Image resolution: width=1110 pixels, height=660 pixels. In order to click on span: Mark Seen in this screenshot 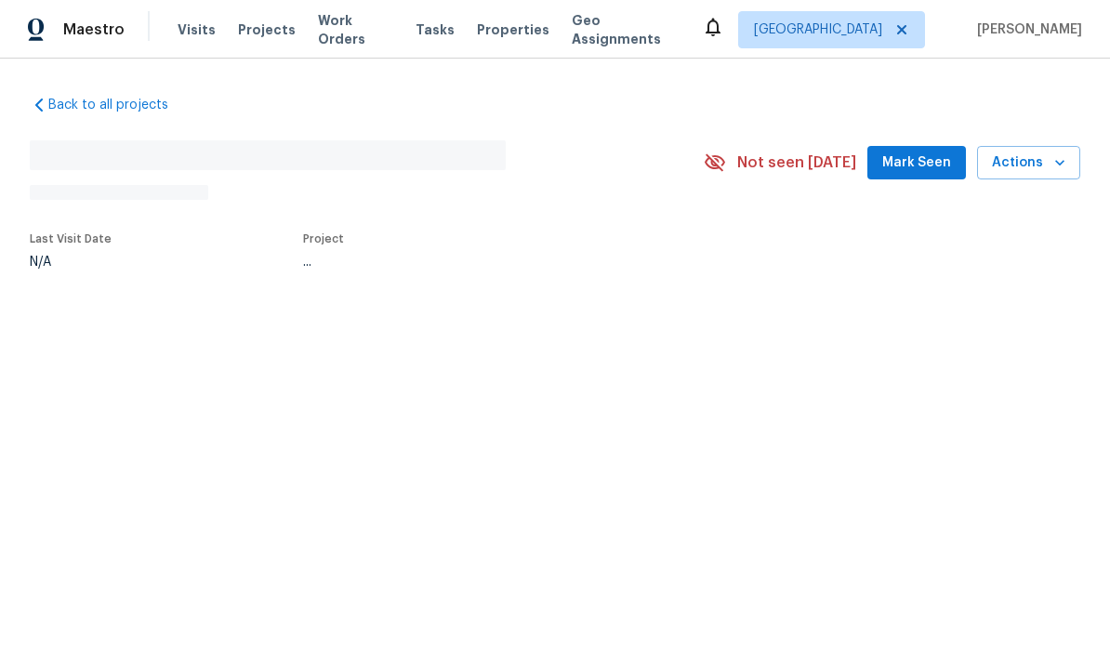, I will do `click(917, 163)`.